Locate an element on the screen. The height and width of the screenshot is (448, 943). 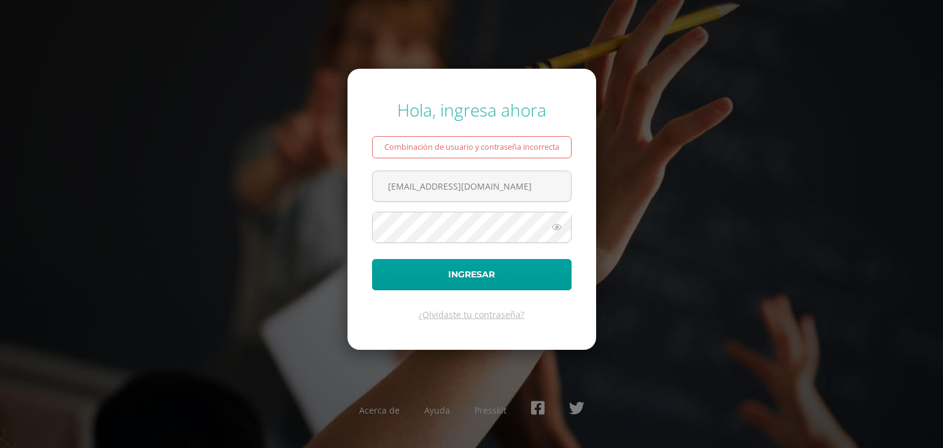
div: Hola, ingresa ahora is located at coordinates (472, 110).